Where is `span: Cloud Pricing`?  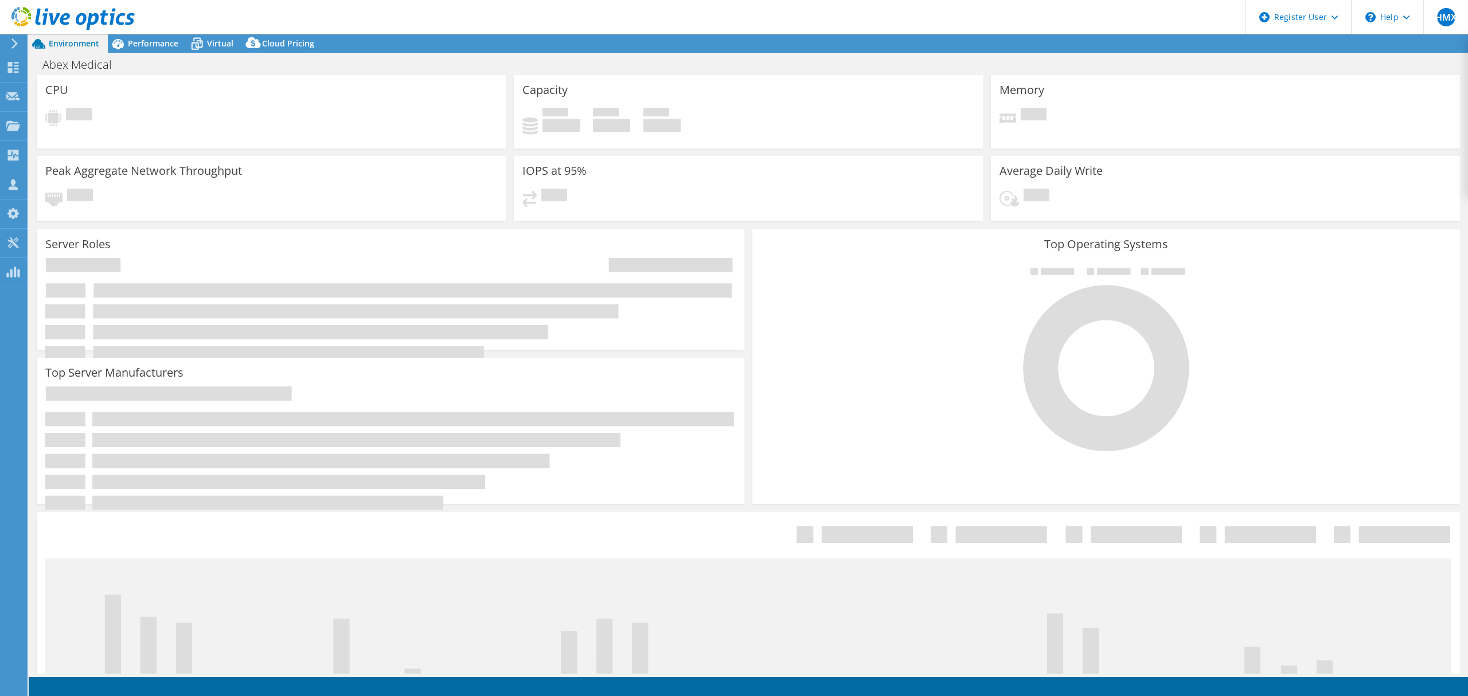 span: Cloud Pricing is located at coordinates (288, 43).